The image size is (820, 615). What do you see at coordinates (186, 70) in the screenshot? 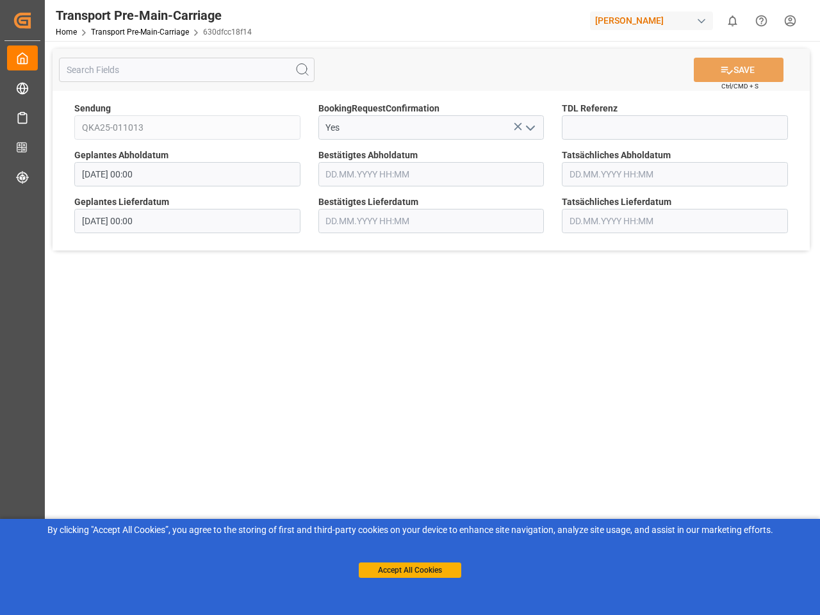
I see `input: Search Fields` at bounding box center [186, 70].